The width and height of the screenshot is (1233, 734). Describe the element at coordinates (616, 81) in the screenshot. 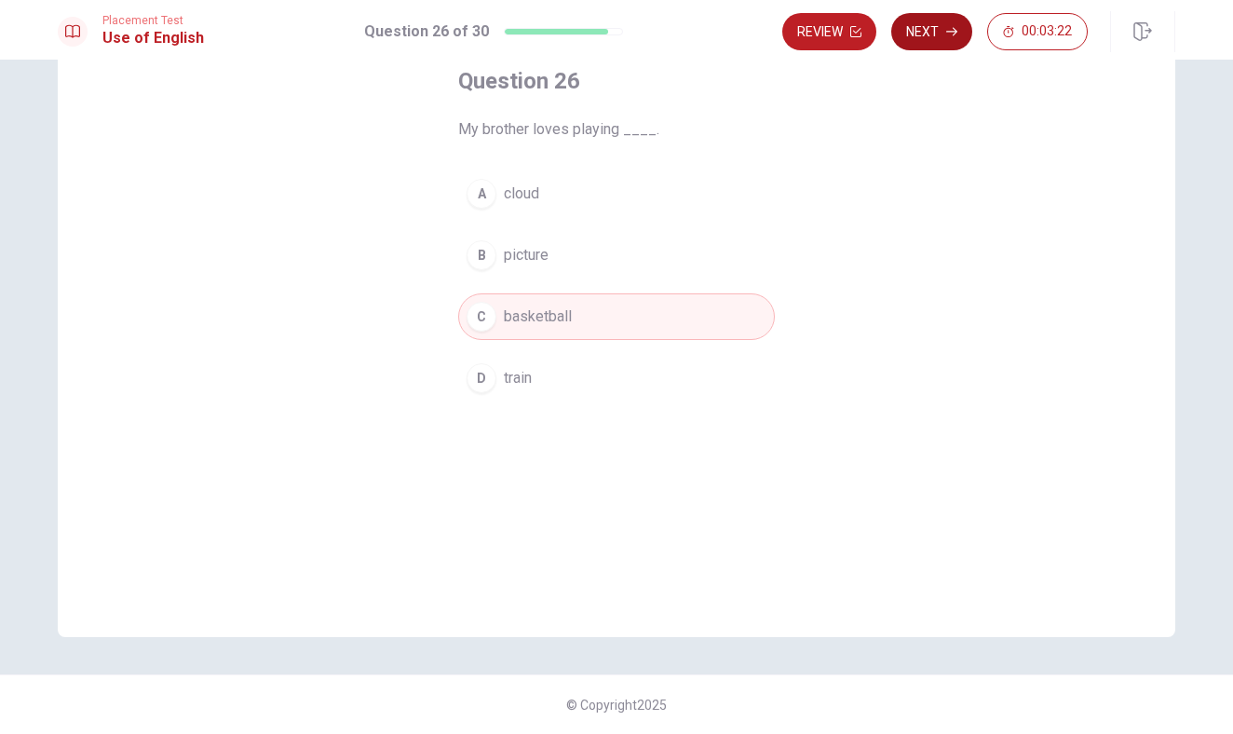

I see `h4: Question 26` at that location.